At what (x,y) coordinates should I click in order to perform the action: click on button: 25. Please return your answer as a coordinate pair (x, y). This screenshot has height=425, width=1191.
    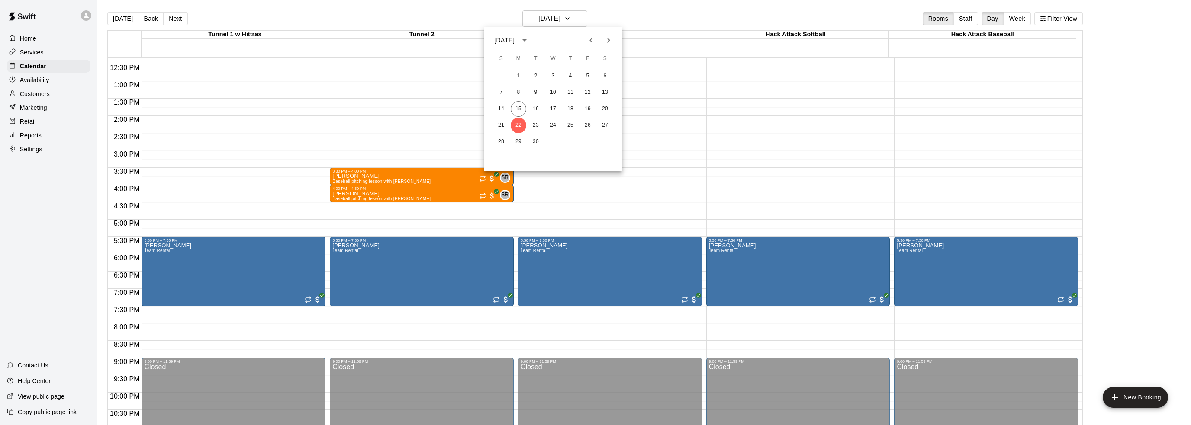
    Looking at the image, I should click on (570, 125).